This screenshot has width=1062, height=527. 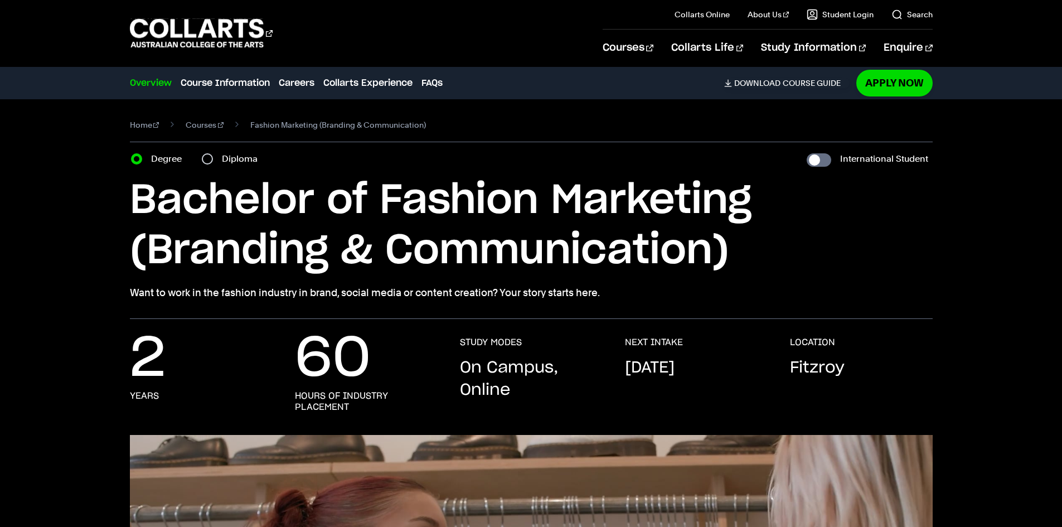 I want to click on a: About Us, so click(x=768, y=14).